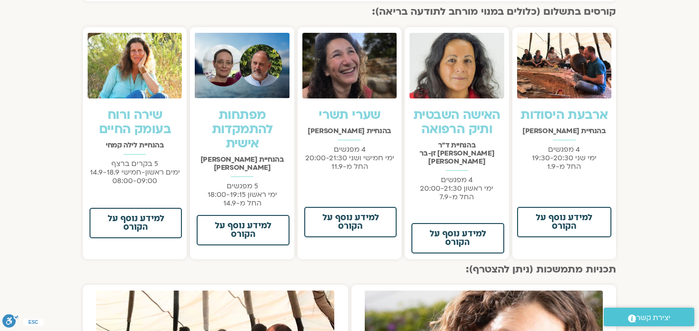 This screenshot has width=699, height=331. Describe the element at coordinates (349, 115) in the screenshot. I see `a: שערי תשרי` at that location.